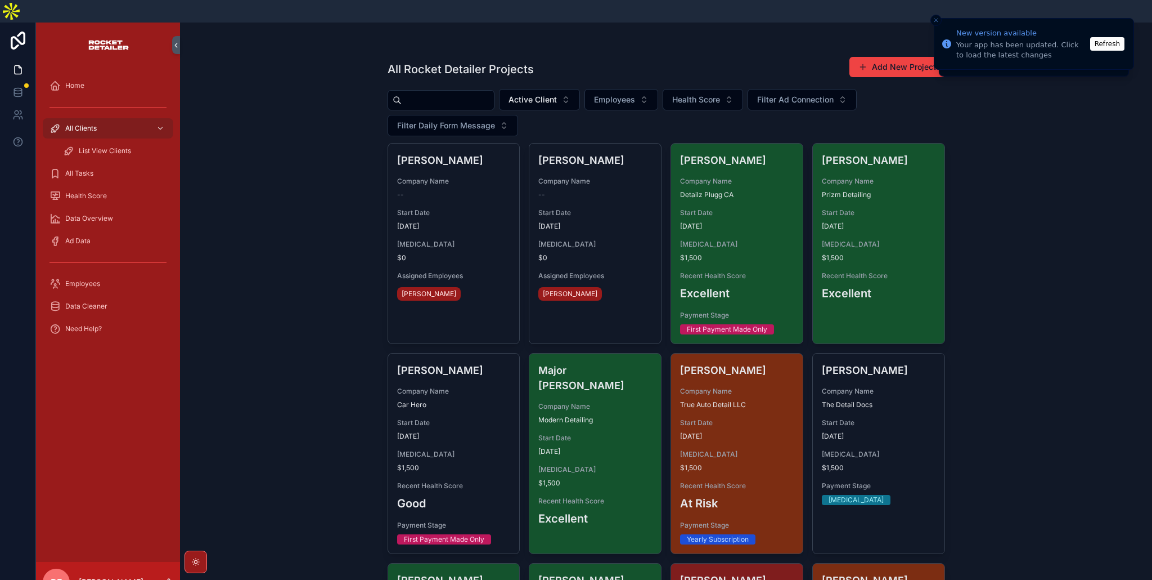 The image size is (1152, 580). I want to click on h3: Good, so click(454, 503).